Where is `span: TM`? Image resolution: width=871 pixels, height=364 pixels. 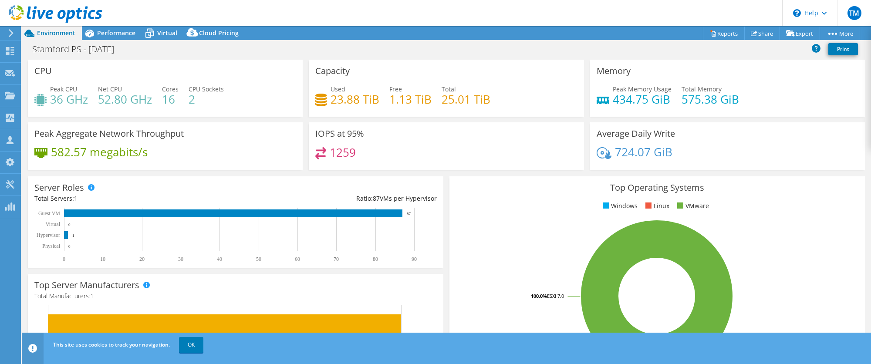 span: TM is located at coordinates (854, 13).